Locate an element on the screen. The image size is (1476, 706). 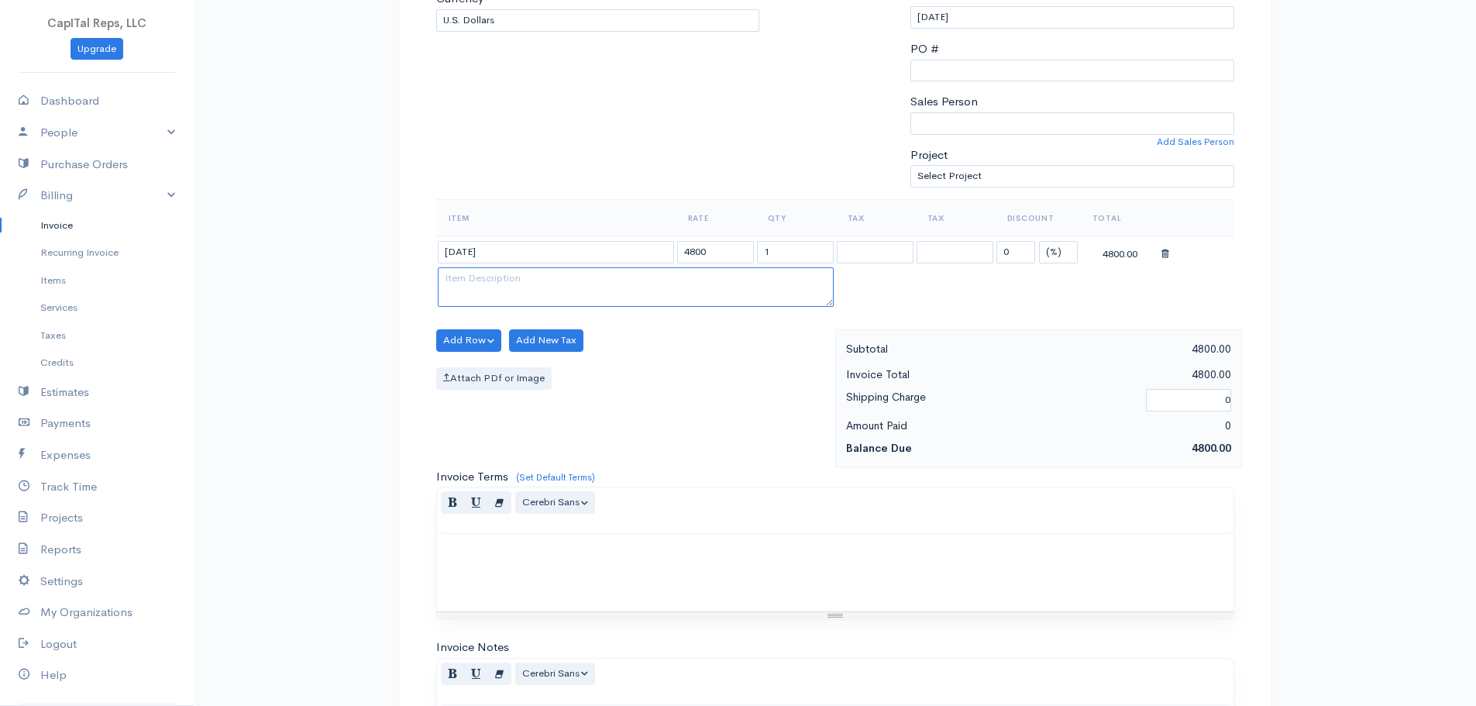
input: dd-mm-yyyy is located at coordinates (1073, 17).